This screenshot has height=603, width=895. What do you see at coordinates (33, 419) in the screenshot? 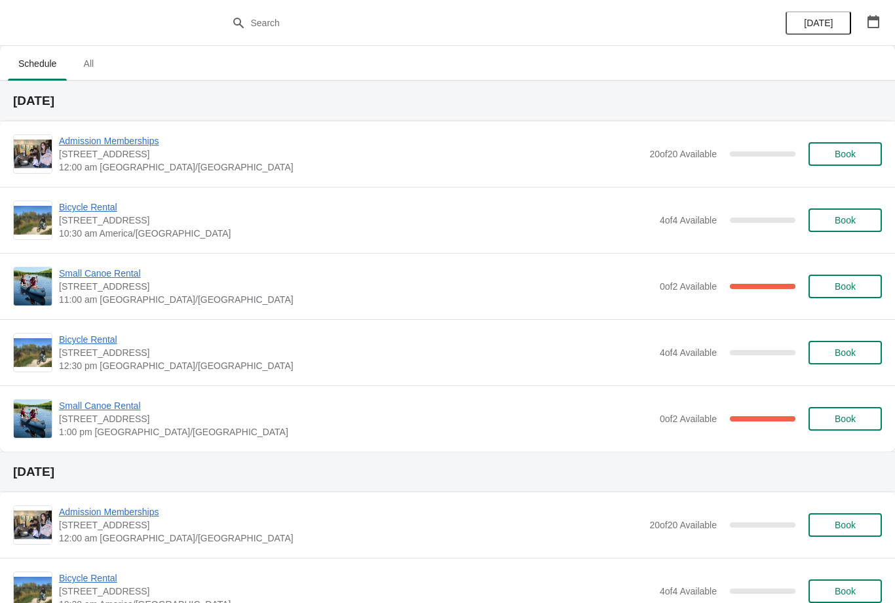
I see `img: Small Canoe Rental | 1 Snow Goose Bay, Stonewall, MB R0C 2Z0 | 1:00 pm America/Winnipeg` at bounding box center [33, 419].